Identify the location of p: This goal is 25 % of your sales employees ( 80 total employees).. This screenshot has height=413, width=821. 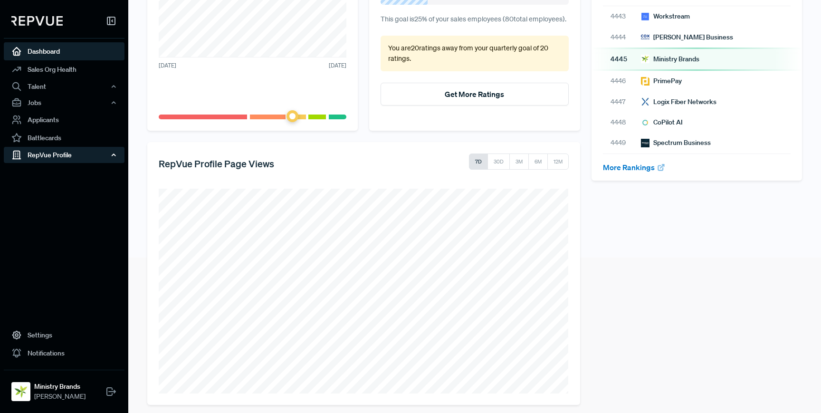
(474, 19).